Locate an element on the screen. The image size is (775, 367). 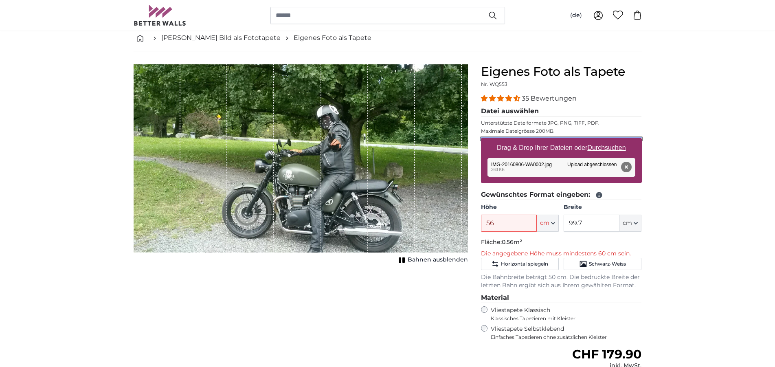
label: Vliestapete Klassisch is located at coordinates (563, 314).